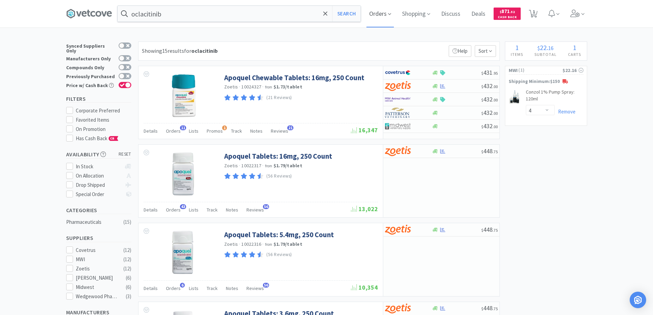  What do you see at coordinates (573, 70) in the screenshot?
I see `div: $22.16` at bounding box center [573, 70].